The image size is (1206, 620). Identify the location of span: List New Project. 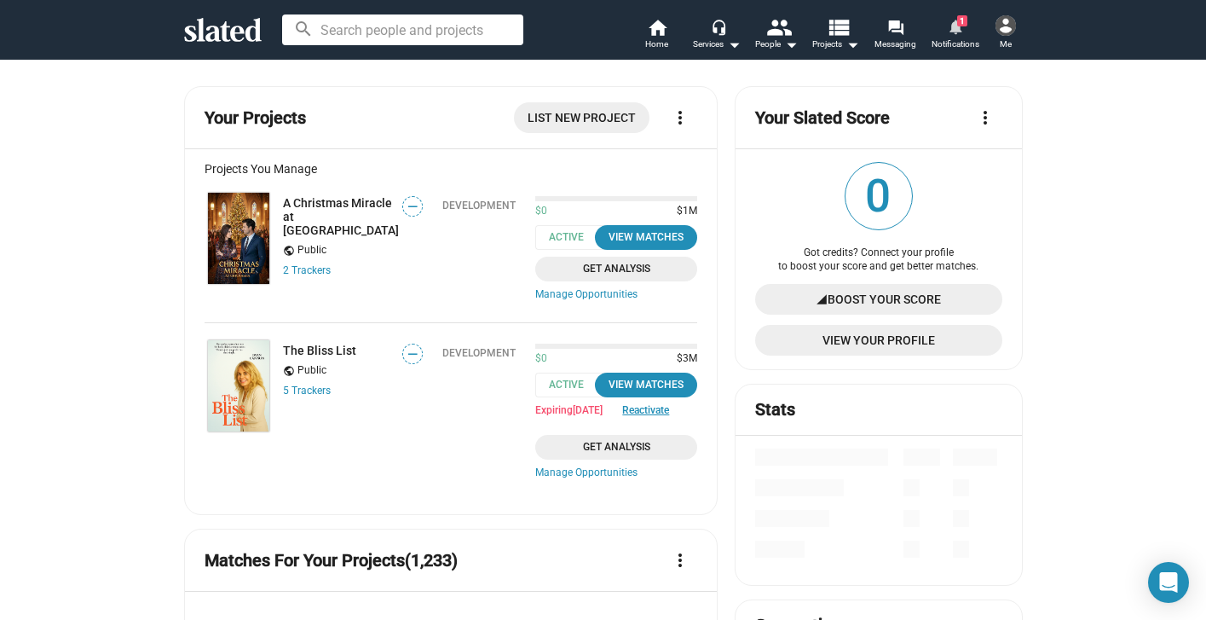
(581, 118).